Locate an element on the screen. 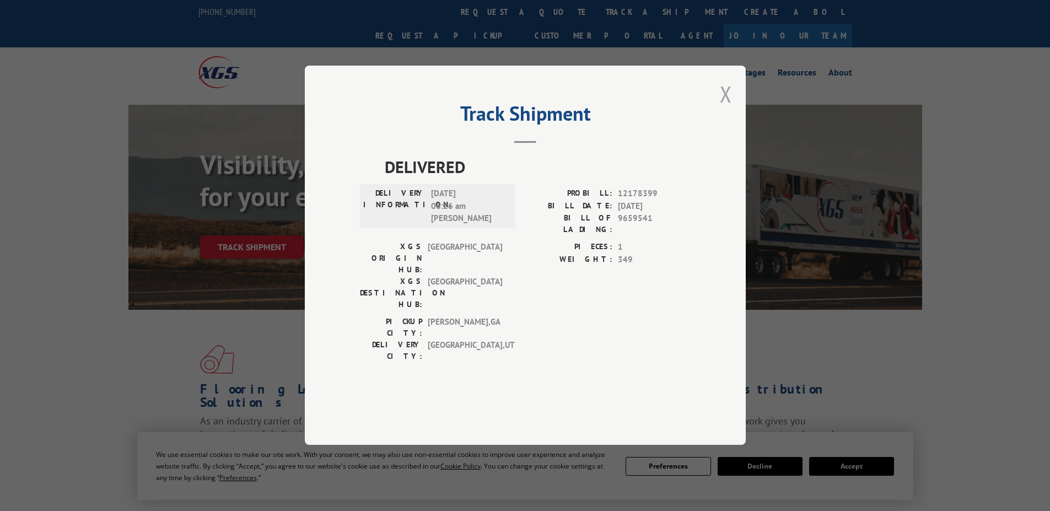 The image size is (1050, 511). label: BILL OF LADING: is located at coordinates (569, 224).